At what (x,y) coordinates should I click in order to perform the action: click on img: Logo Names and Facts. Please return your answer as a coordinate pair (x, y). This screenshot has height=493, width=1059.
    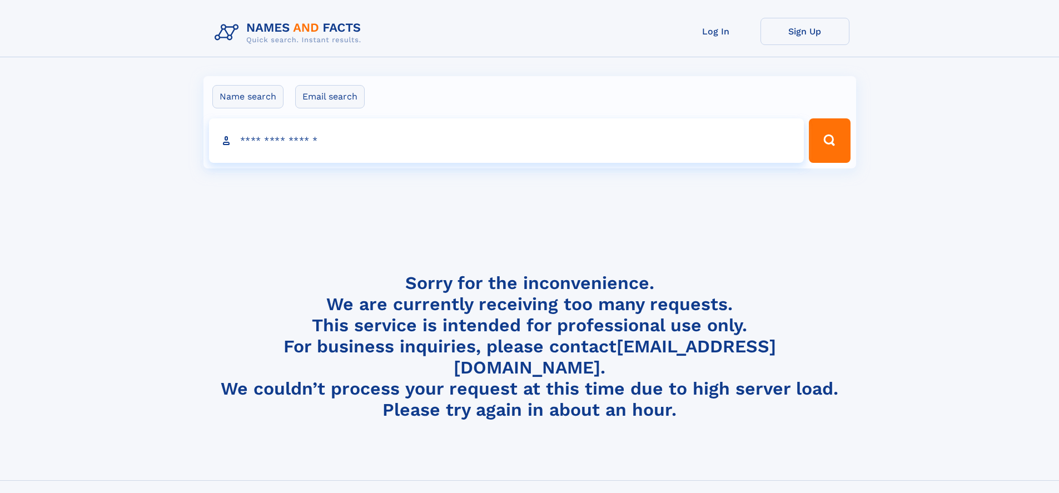
    Looking at the image, I should click on (290, 33).